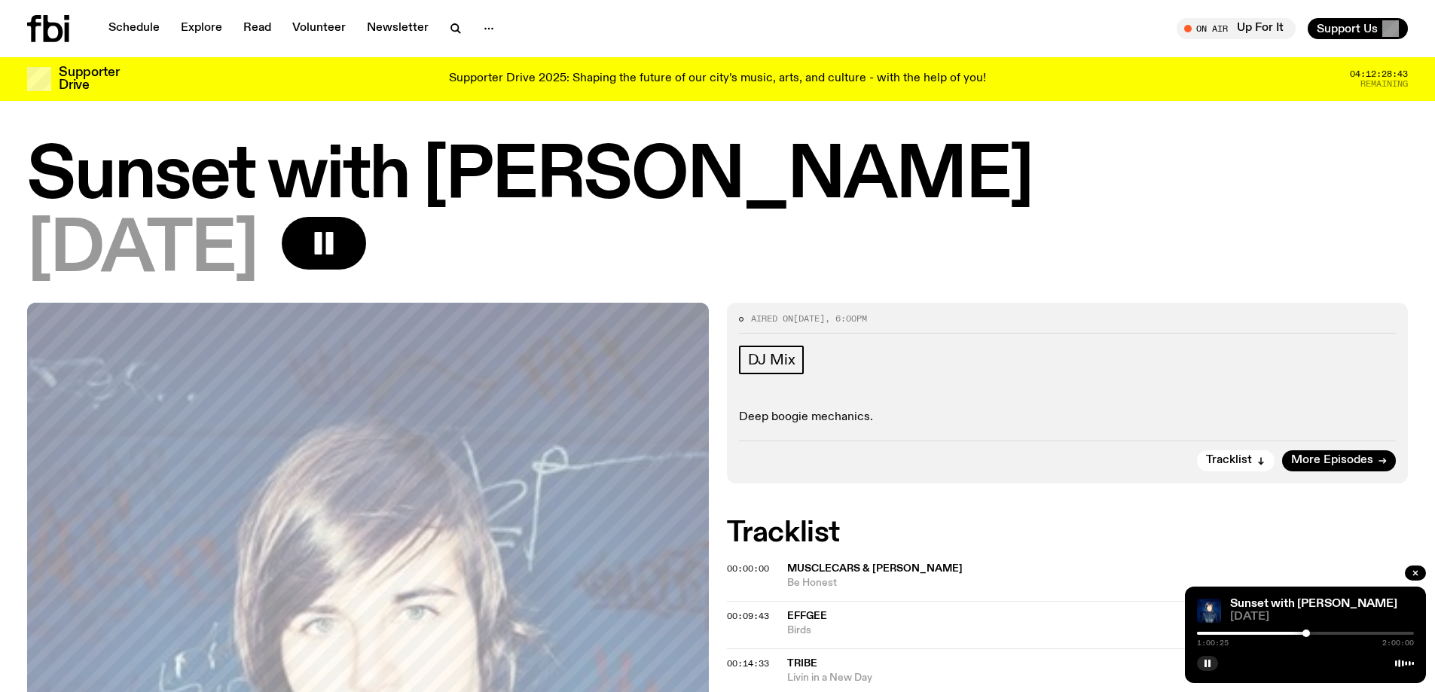 This screenshot has width=1435, height=692. Describe the element at coordinates (748, 569) in the screenshot. I see `span: 00:00:00` at that location.